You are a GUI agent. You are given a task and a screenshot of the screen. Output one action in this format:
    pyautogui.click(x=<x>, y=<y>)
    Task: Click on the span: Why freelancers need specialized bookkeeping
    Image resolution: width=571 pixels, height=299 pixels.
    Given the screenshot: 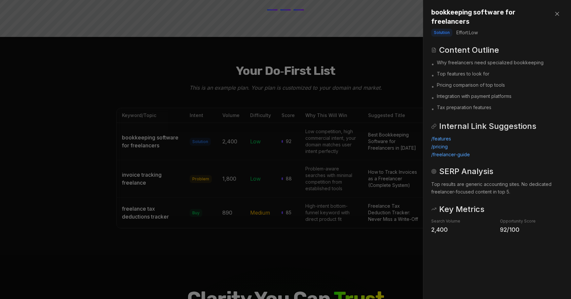 What is the action you would take?
    pyautogui.click(x=490, y=63)
    